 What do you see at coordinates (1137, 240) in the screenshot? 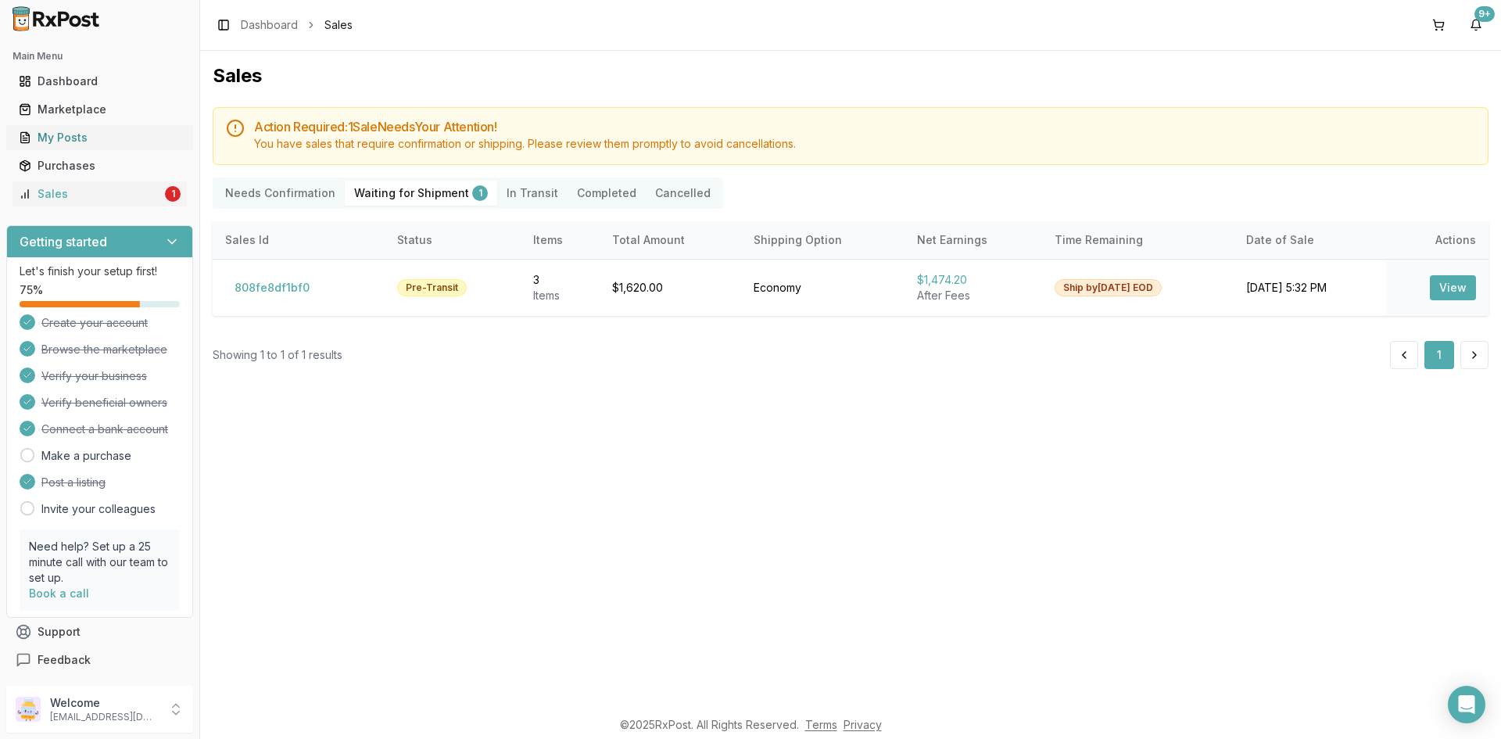
I see `th: Time Remaining` at bounding box center [1137, 240].